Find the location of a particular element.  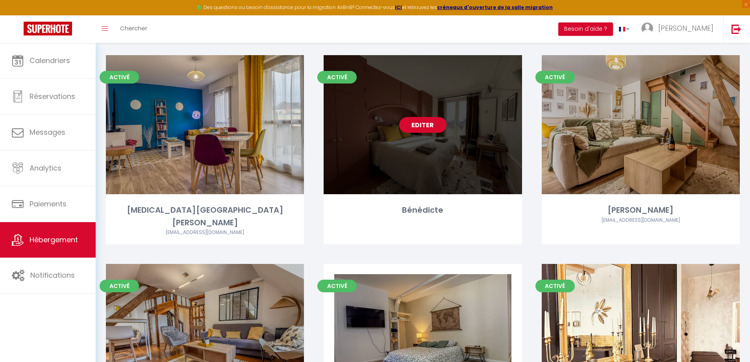

button: Ouvrir le widget de chat LiveChat is located at coordinates (18, 15).